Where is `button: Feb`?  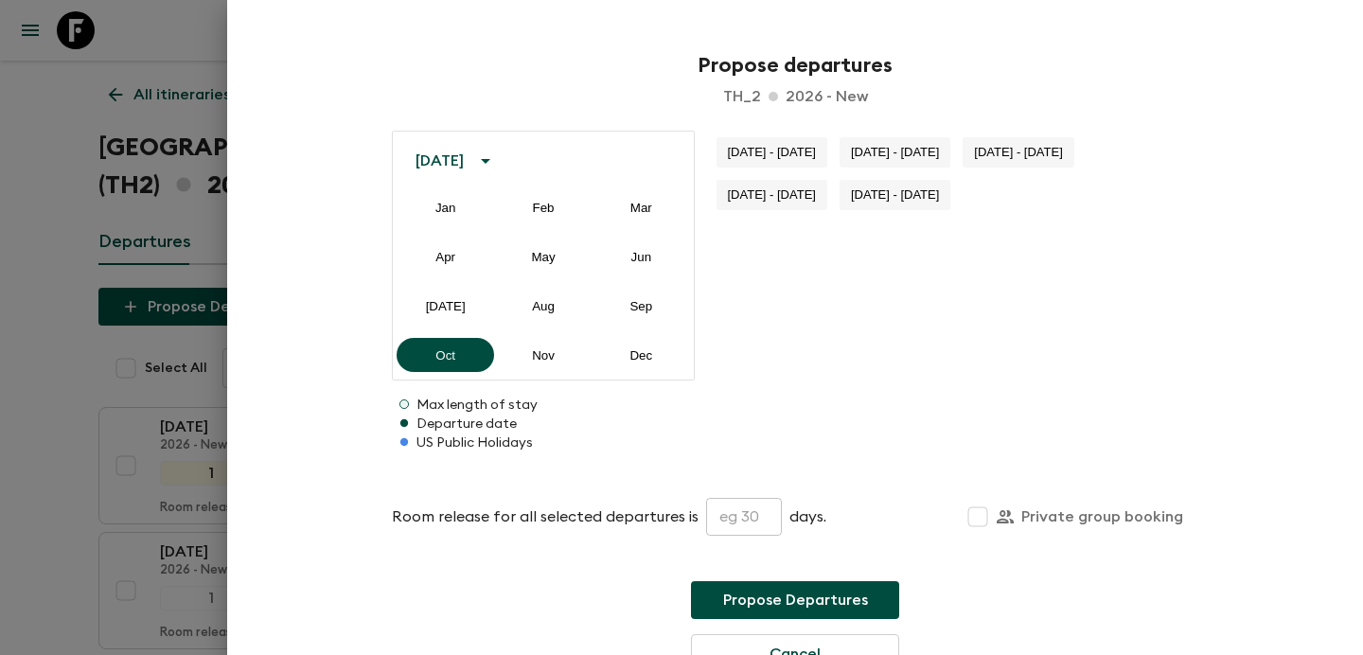
button: Feb is located at coordinates (542, 207).